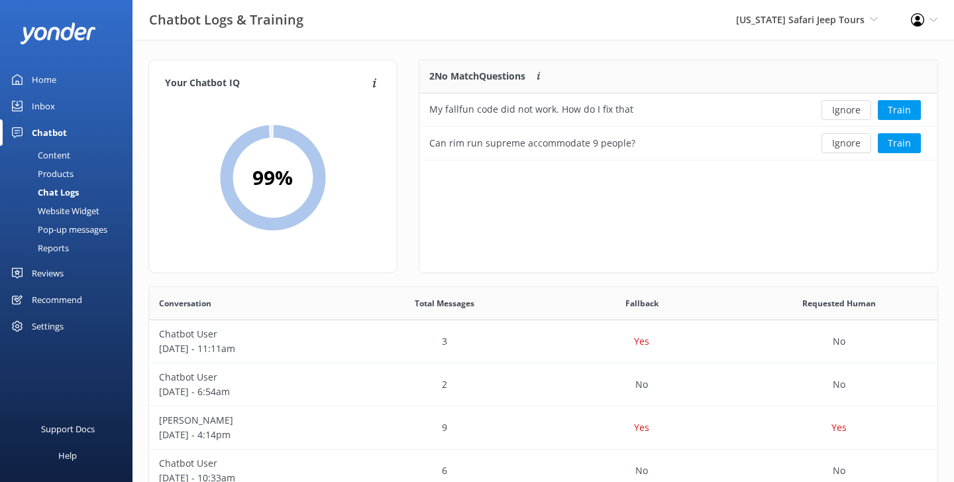 This screenshot has height=482, width=954. I want to click on div: Support Docs, so click(68, 429).